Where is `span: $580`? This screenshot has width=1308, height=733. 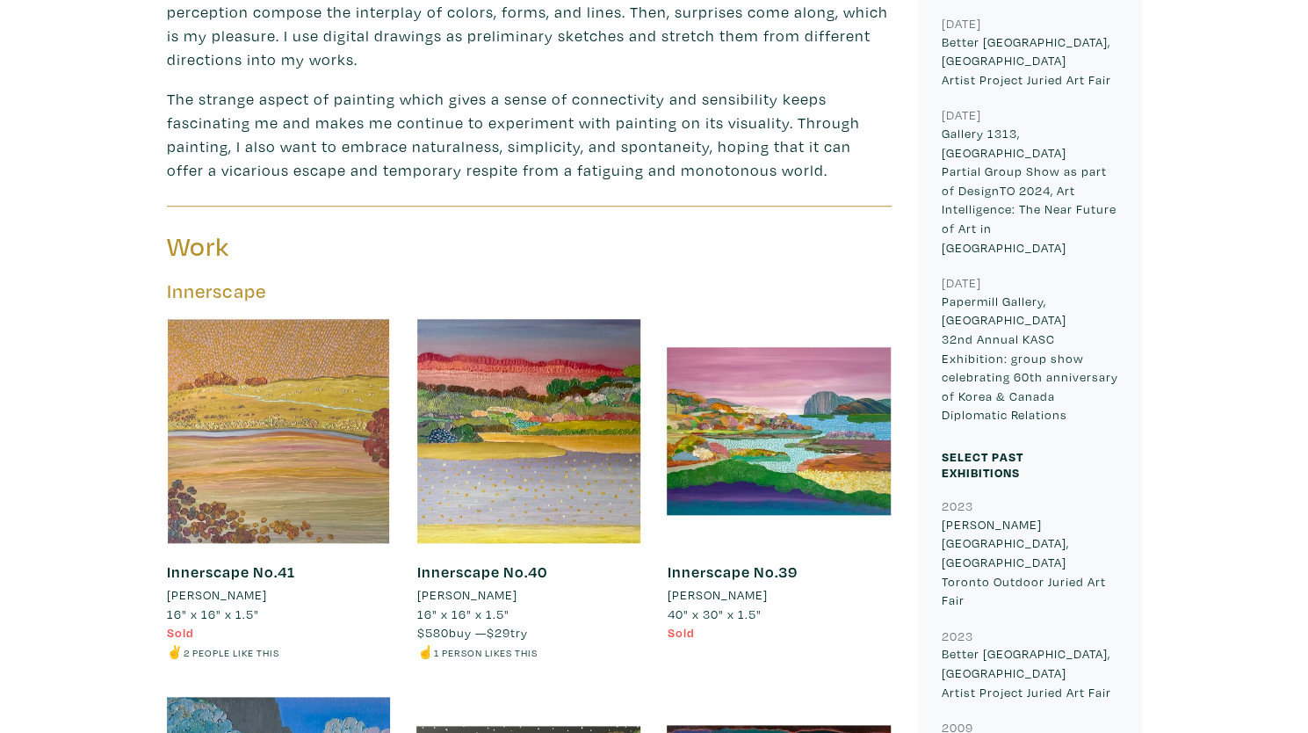
span: $580 is located at coordinates (432, 632).